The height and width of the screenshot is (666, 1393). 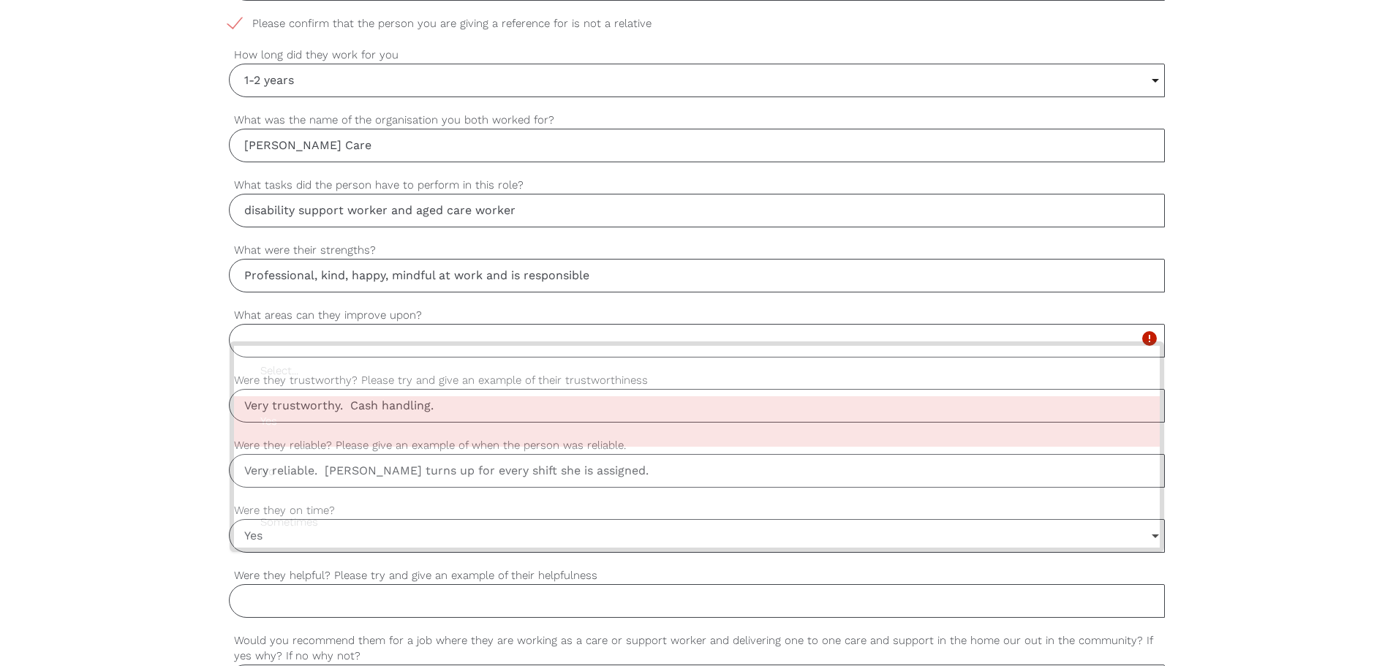 I want to click on label: Were they on time?, so click(x=697, y=510).